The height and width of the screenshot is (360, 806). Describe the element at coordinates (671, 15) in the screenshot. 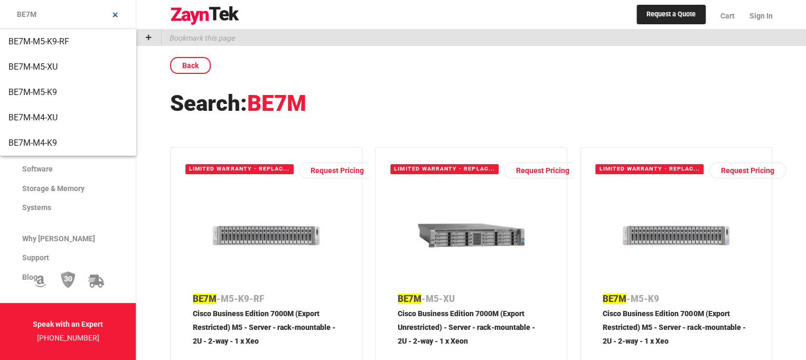

I see `a: Request a Quote` at that location.